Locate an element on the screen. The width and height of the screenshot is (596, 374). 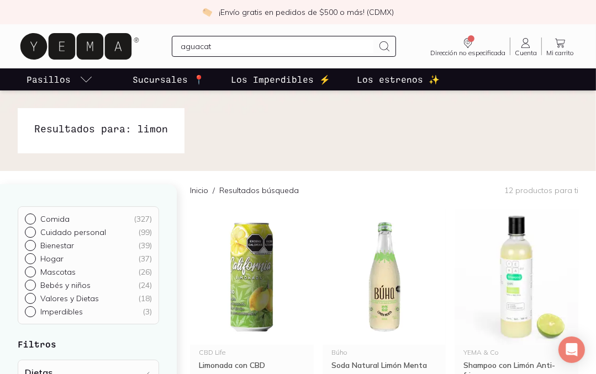
a: Inicio is located at coordinates (199, 191).